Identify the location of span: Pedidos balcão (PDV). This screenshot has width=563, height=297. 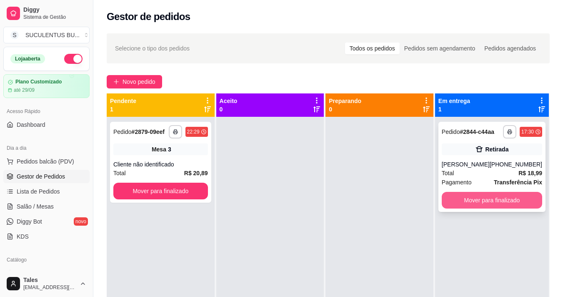
(45, 161).